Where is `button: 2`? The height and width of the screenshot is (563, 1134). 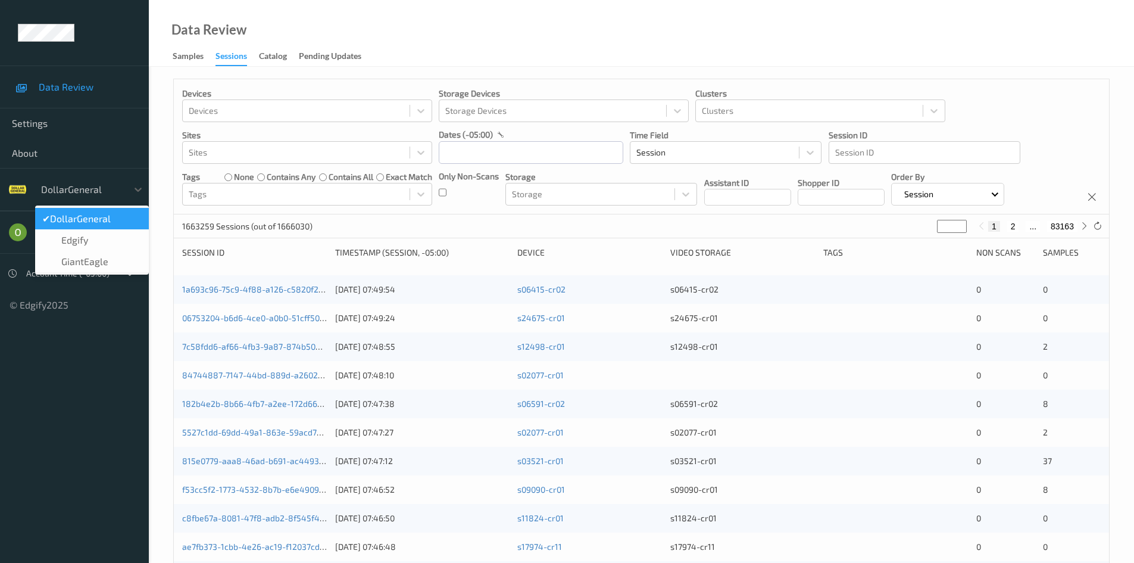
button: 2 is located at coordinates (1013, 226).